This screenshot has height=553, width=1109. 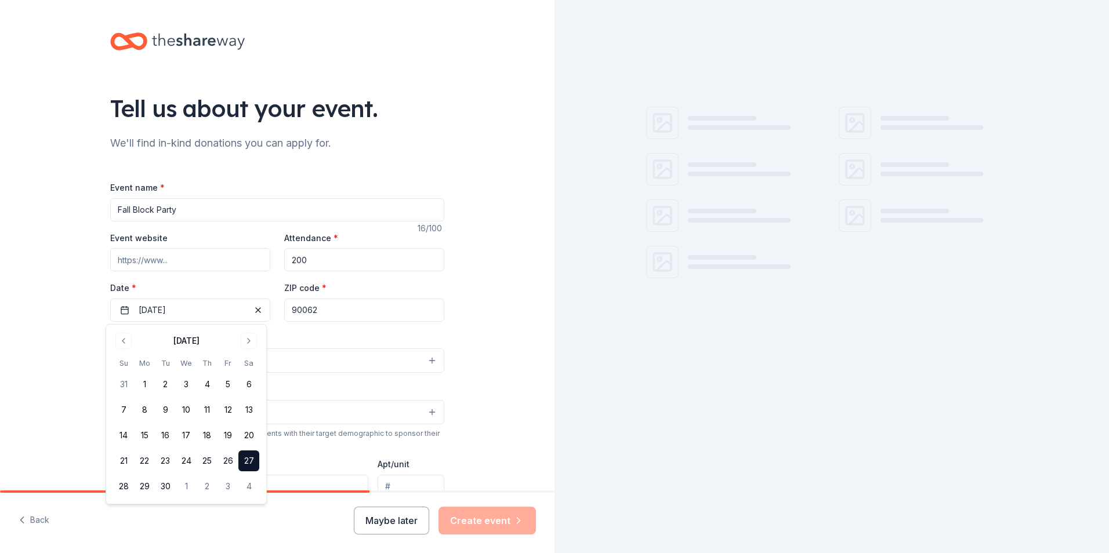 I want to click on label: Event website, so click(x=139, y=238).